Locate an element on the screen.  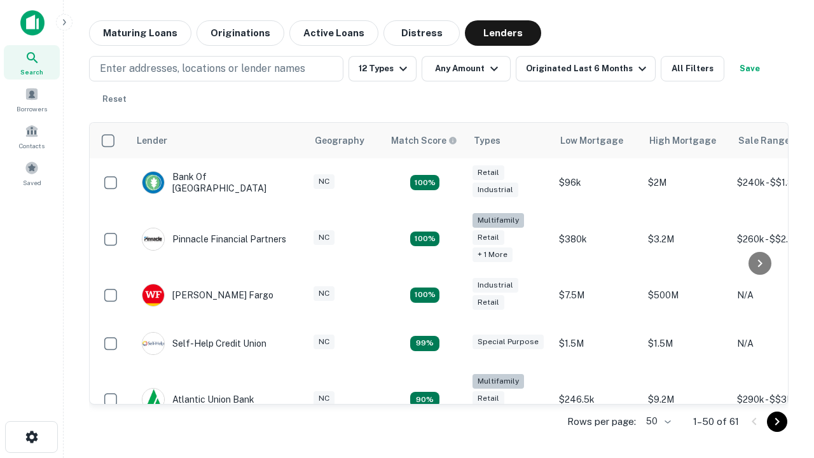
button: Originations is located at coordinates (240, 33).